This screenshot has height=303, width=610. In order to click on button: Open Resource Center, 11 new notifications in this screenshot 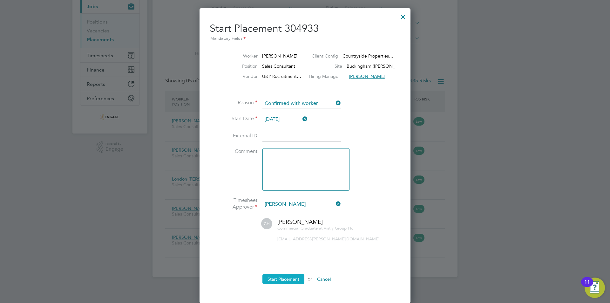, I will do `click(594, 287)`.